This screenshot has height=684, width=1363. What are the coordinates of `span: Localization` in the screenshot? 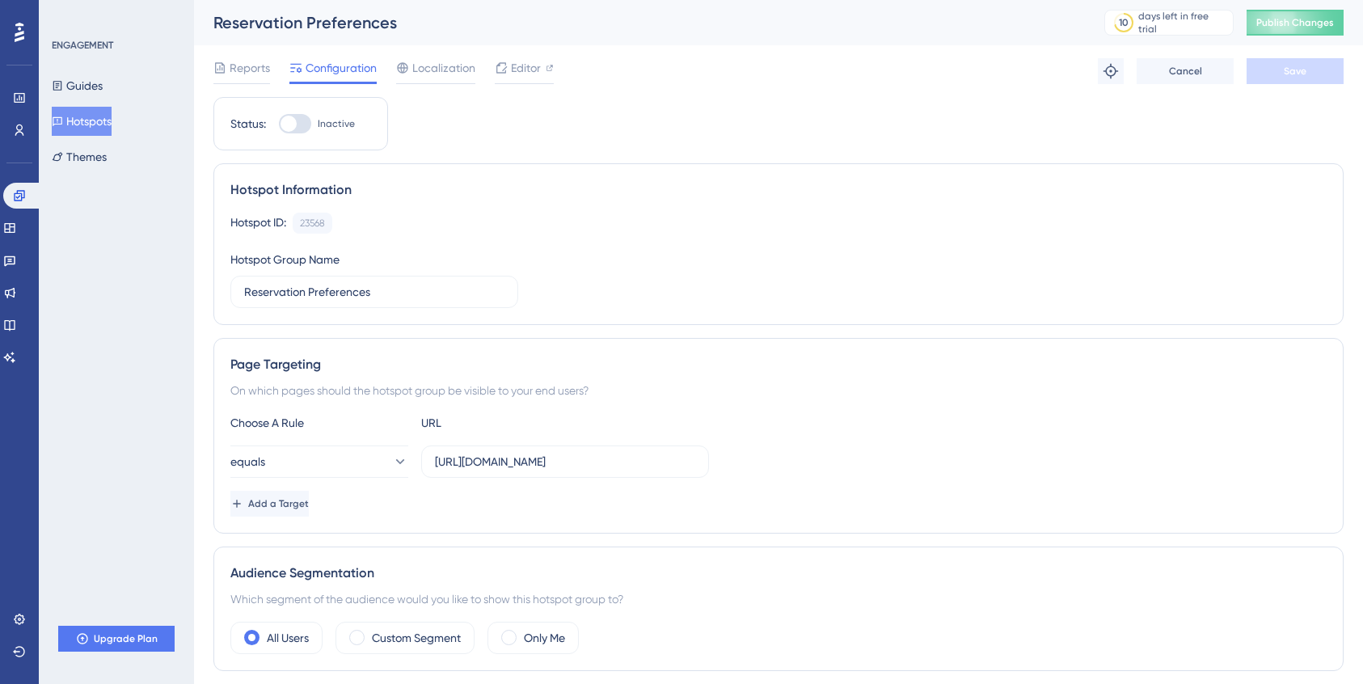 It's located at (444, 68).